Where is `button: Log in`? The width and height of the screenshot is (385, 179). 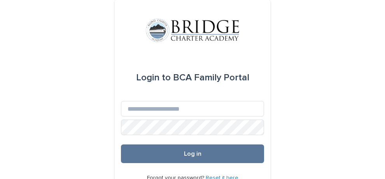
button: Log in is located at coordinates (192, 154).